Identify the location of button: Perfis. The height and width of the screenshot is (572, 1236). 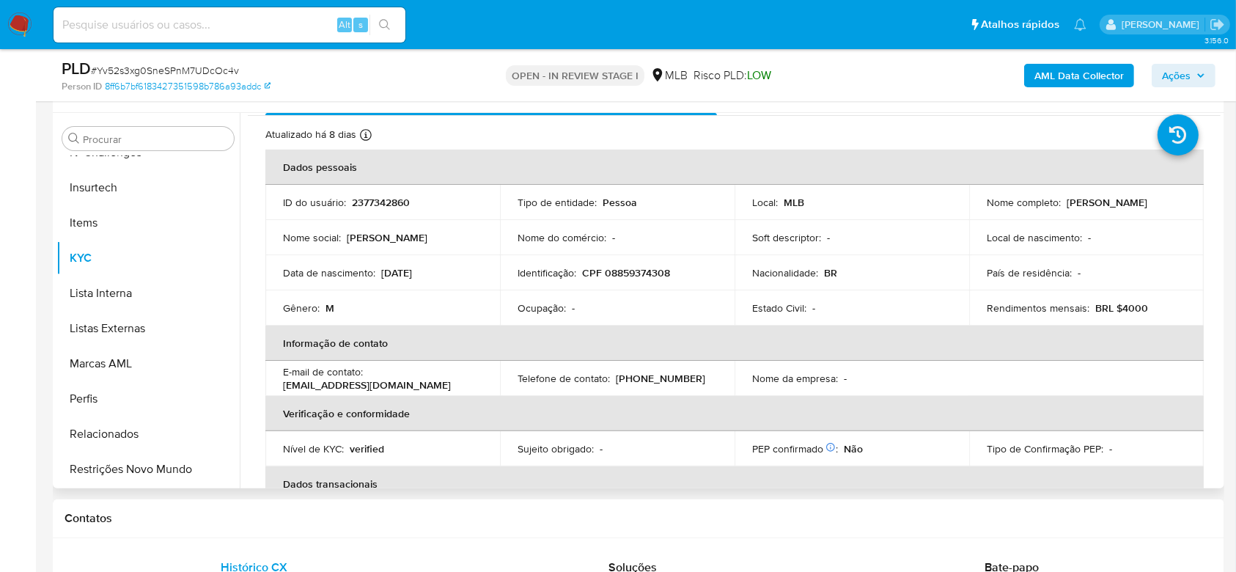
(148, 399).